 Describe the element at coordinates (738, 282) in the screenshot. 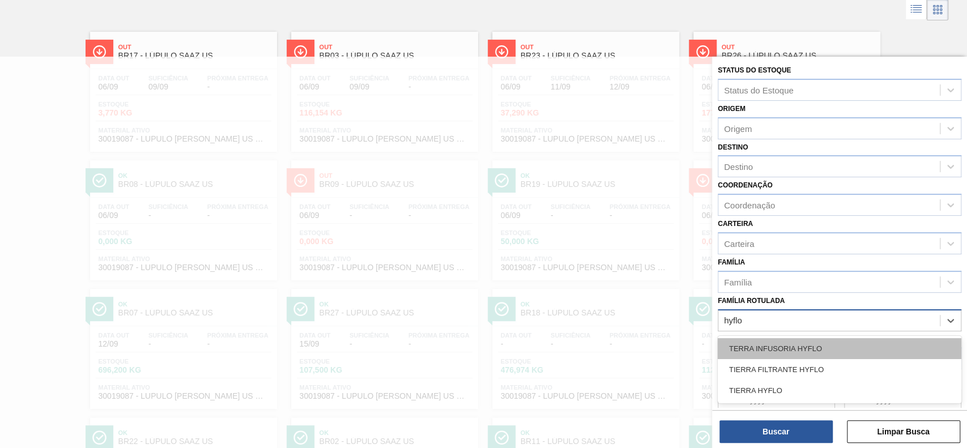

I see `div: Família` at that location.